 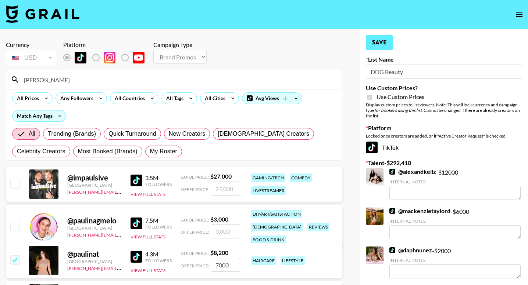 What do you see at coordinates (107, 58) in the screenshot?
I see `div: List locked to TikTok.` at bounding box center [107, 58].